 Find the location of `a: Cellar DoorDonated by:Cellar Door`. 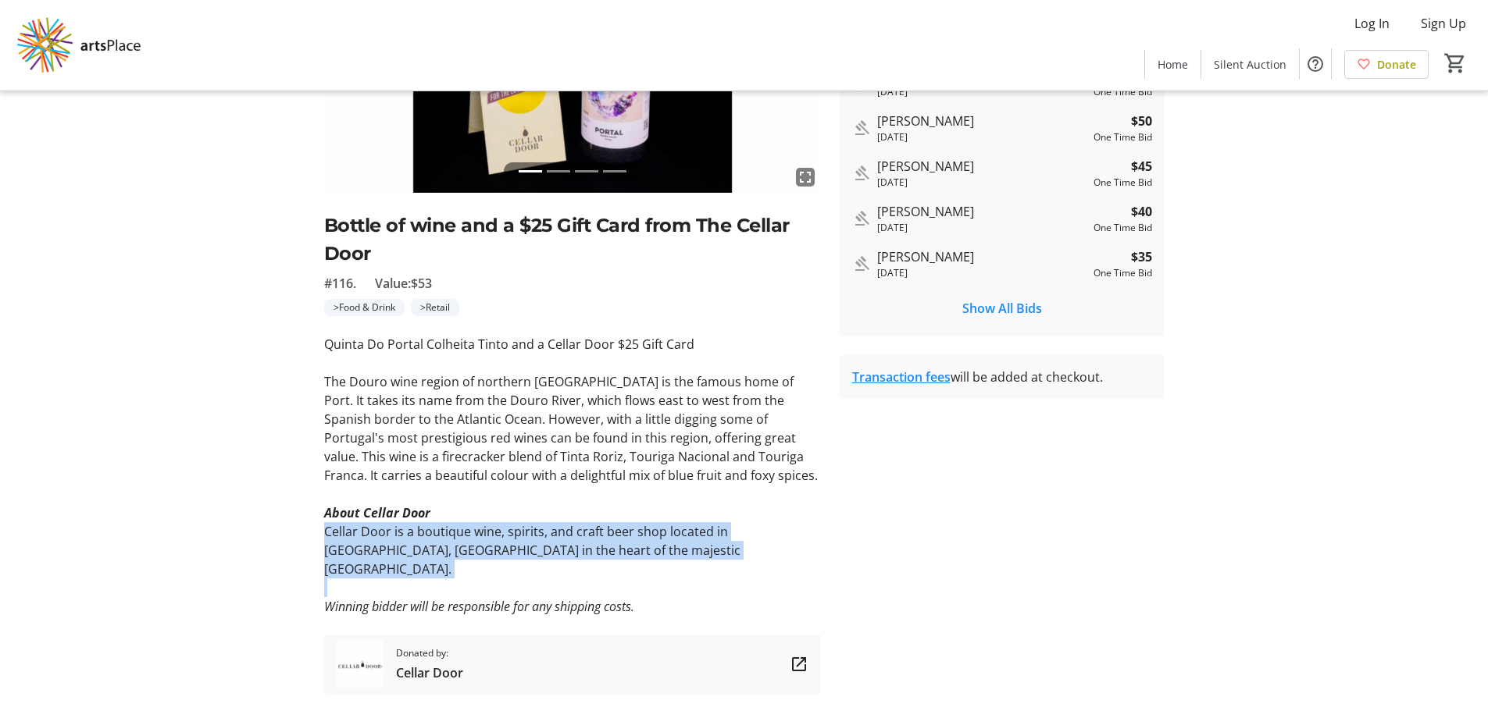

a: Cellar DoorDonated by:Cellar Door is located at coordinates (572, 665).